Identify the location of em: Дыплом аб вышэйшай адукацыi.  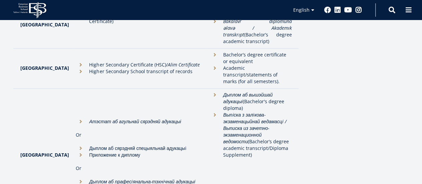
(248, 98).